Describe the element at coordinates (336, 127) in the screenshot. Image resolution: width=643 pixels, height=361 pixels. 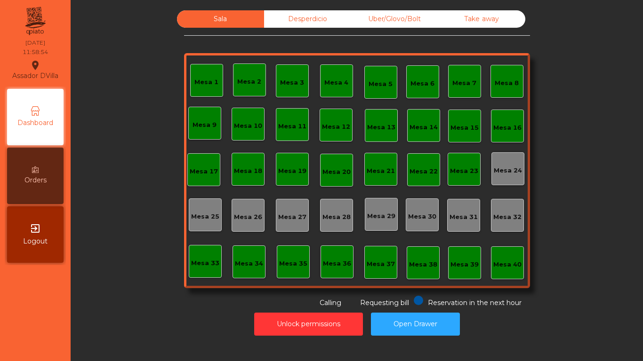
I see `div: Mesa 12` at that location.